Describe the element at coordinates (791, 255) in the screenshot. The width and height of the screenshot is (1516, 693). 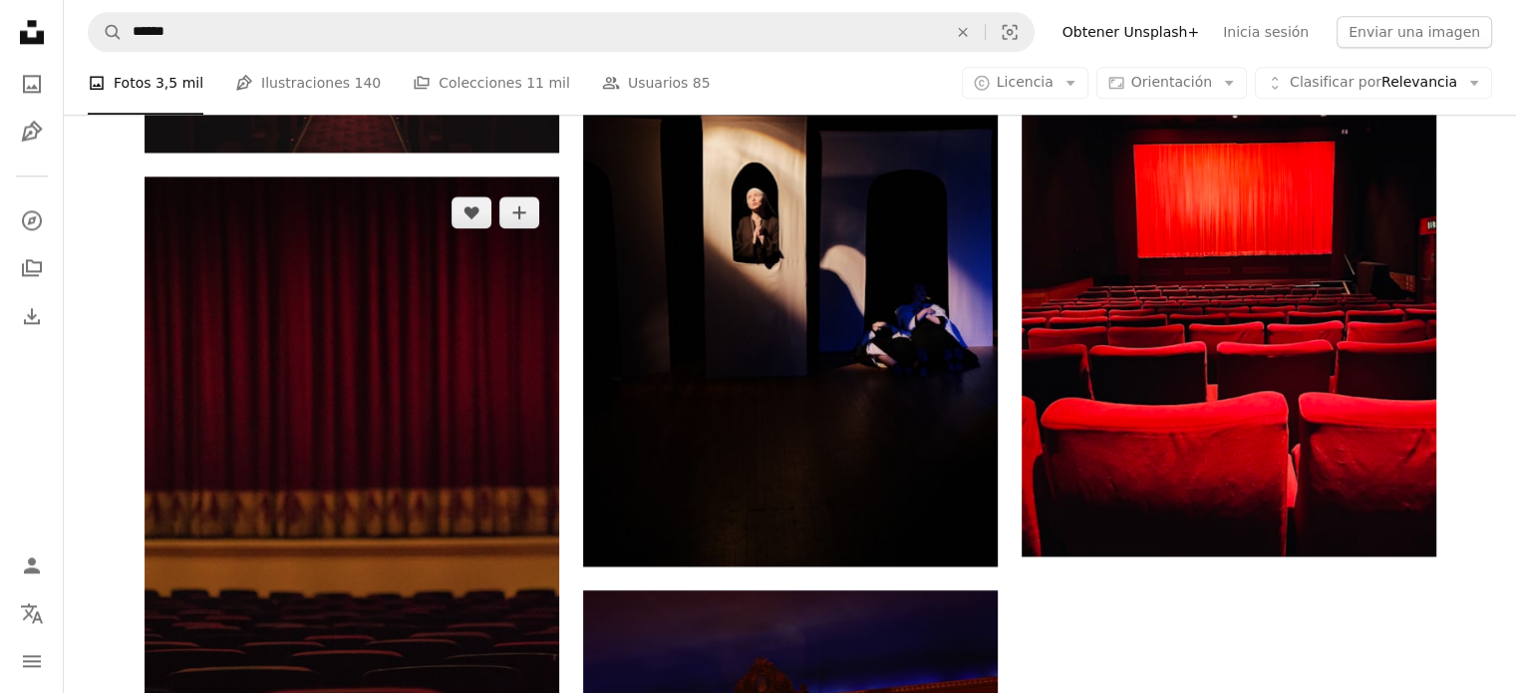
I see `a: una habitación oscura con la sombra de una persona en una ventana` at that location.